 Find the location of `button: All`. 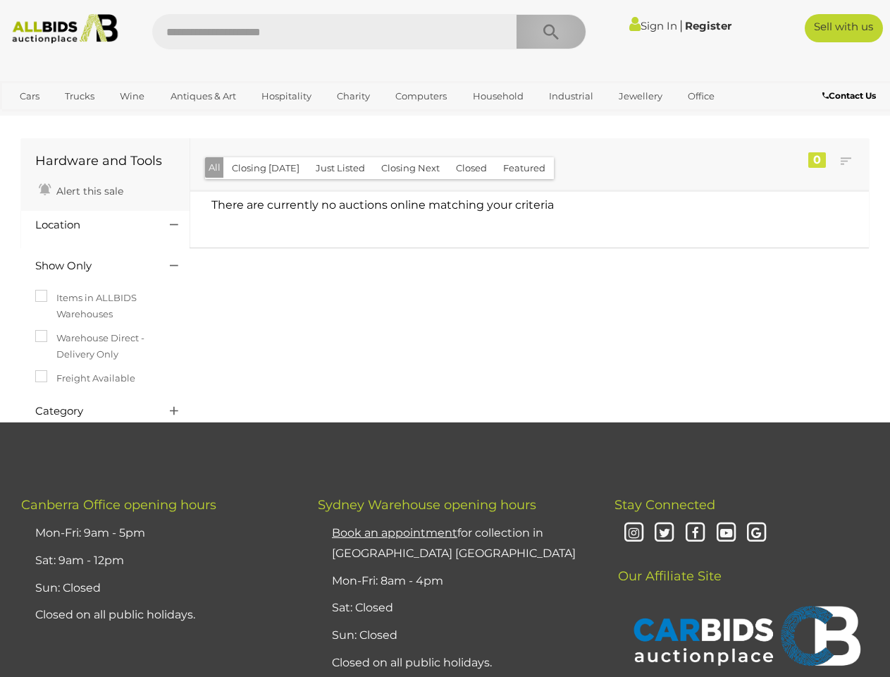

button: All is located at coordinates (214, 167).